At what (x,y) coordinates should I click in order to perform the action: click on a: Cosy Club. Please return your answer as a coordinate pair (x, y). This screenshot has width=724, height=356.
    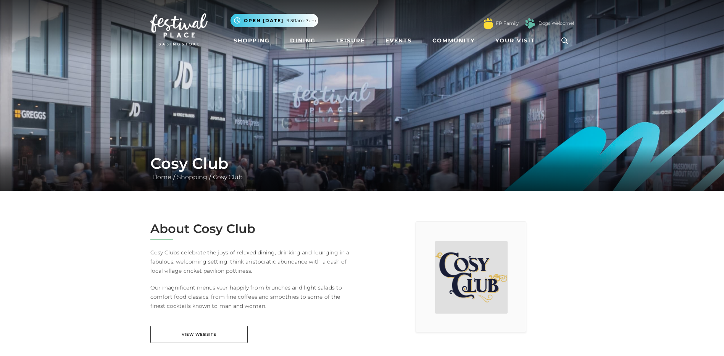
    Looking at the image, I should click on (228, 177).